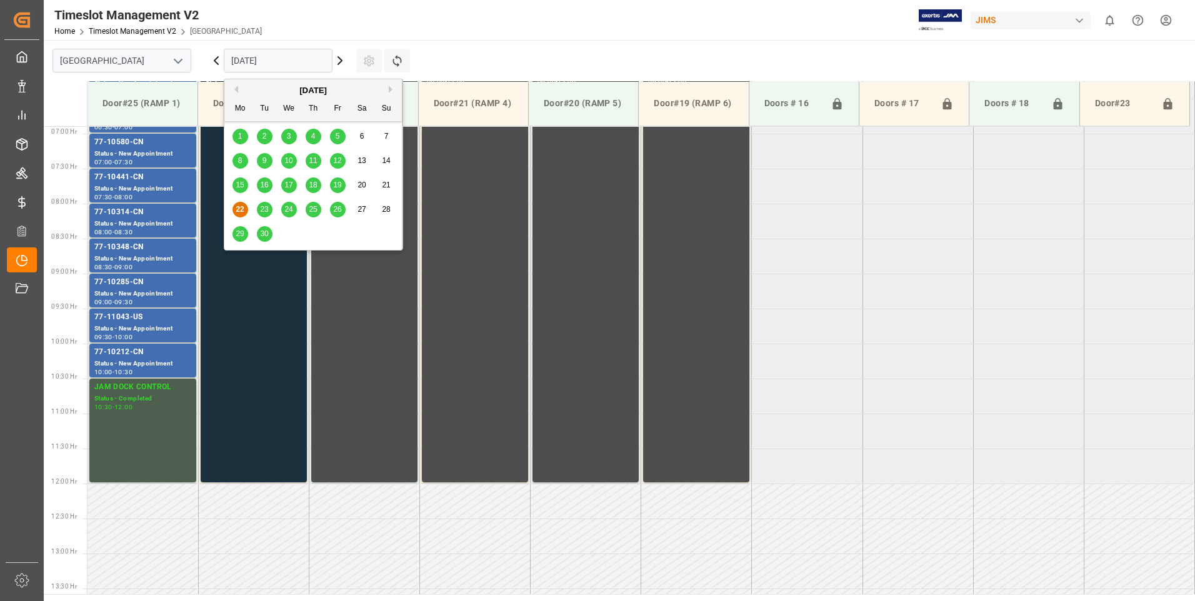  What do you see at coordinates (158, 15) in the screenshot?
I see `div: Timeslot Management V2` at bounding box center [158, 15].